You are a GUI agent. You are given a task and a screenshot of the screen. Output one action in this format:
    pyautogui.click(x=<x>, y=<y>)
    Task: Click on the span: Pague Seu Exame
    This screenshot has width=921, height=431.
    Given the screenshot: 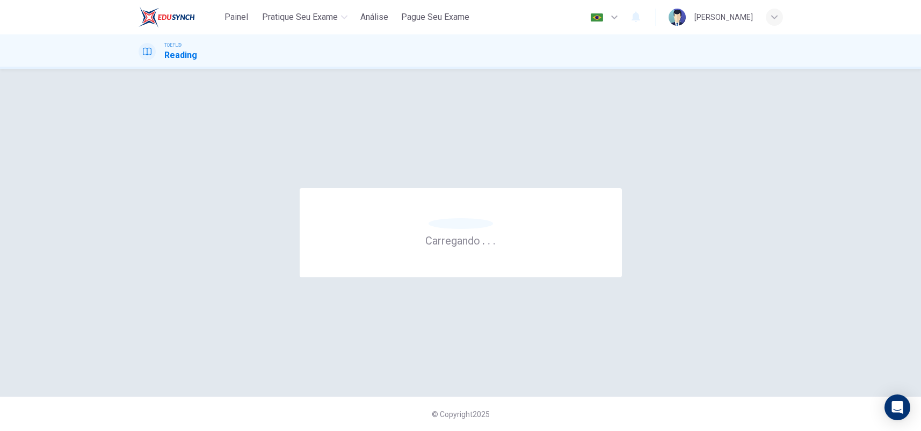 What is the action you would take?
    pyautogui.click(x=435, y=17)
    